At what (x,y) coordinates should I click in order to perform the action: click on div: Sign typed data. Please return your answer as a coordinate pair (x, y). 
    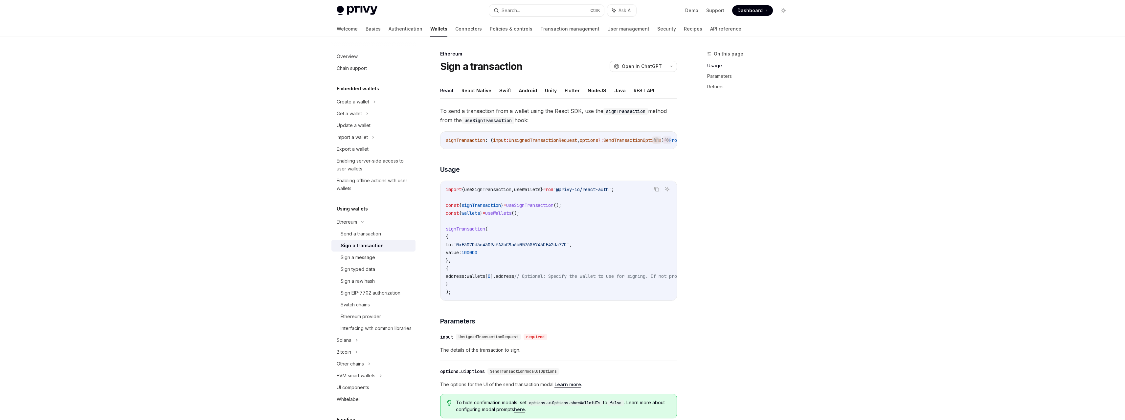
    Looking at the image, I should click on (358, 269).